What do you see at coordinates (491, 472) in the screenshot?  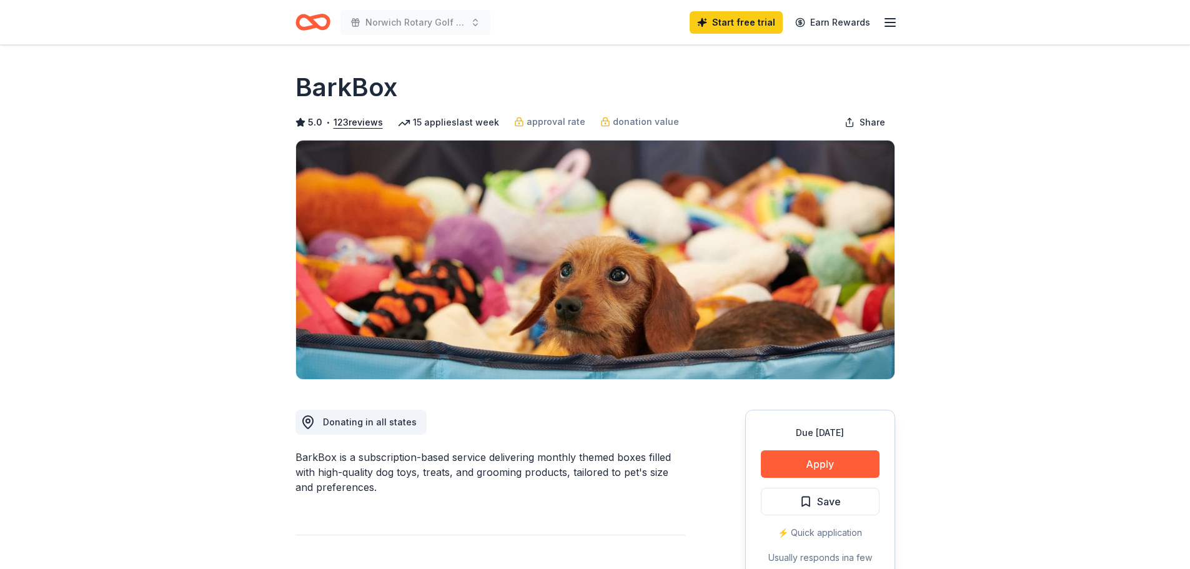 I see `div: BarkBox is a subscription-based service delivering monthly themed boxes filled with high-quality ...` at bounding box center [491, 472].